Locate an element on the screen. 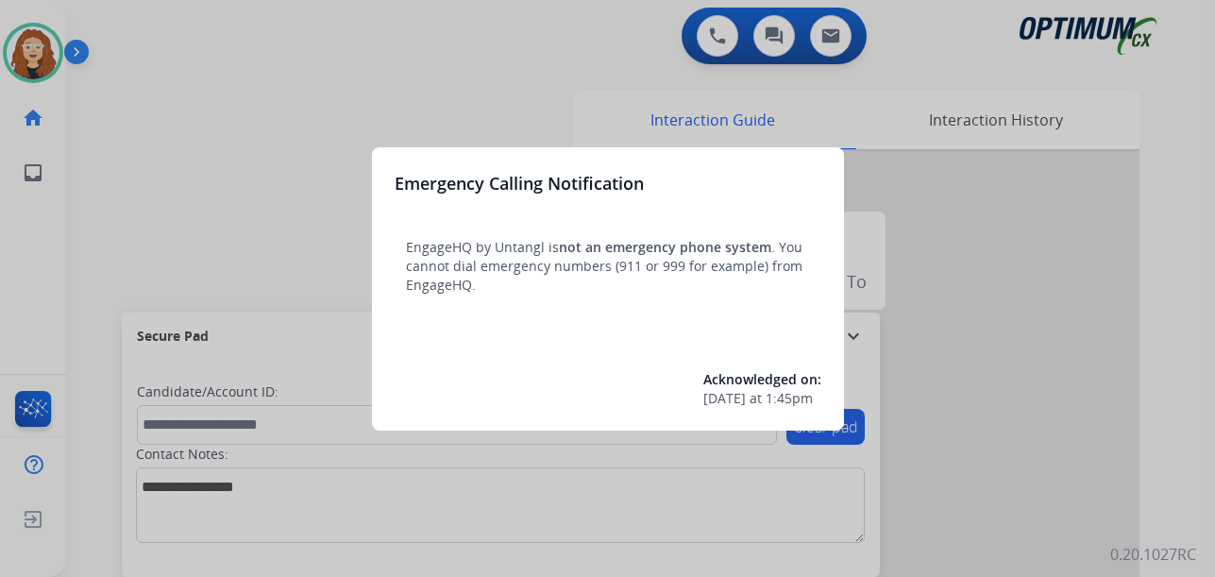  span: 1:45pm is located at coordinates (789, 398).